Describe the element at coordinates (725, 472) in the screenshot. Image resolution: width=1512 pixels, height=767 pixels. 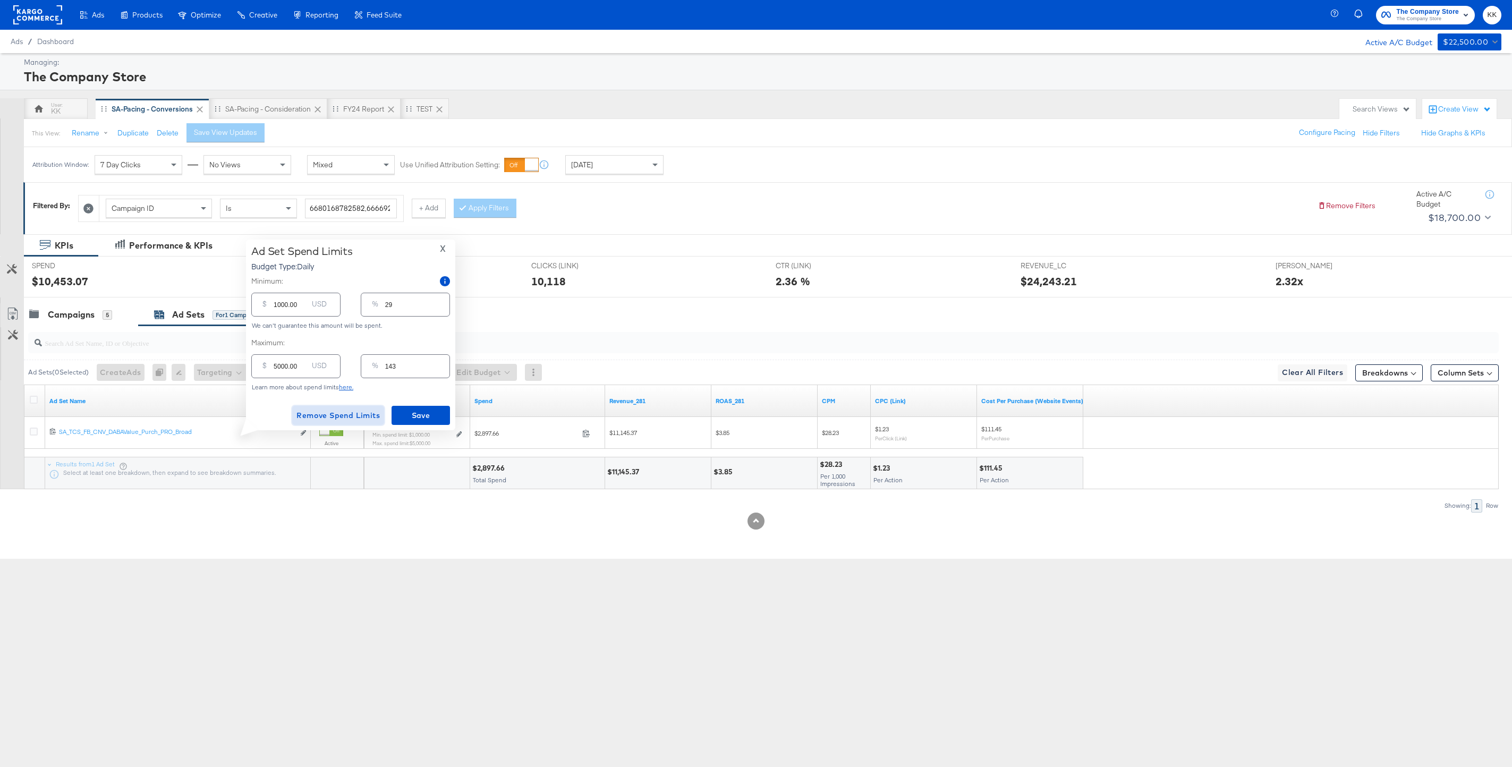
I see `div: $3.85` at that location.